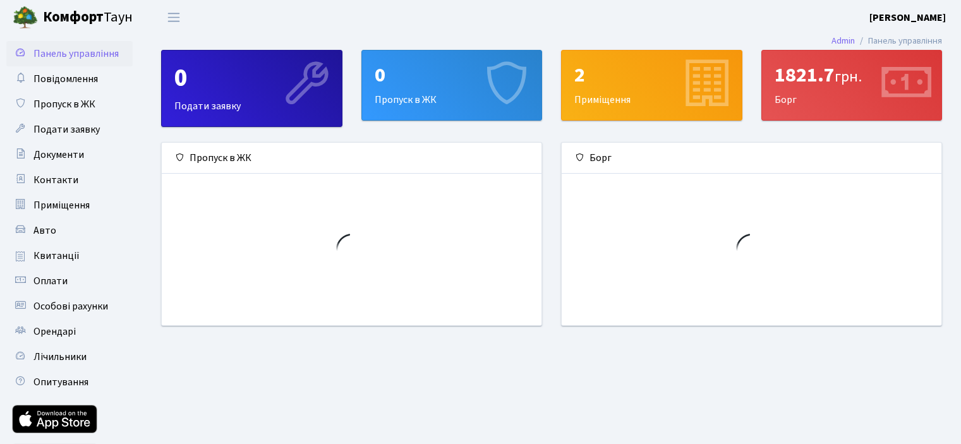 The height and width of the screenshot is (444, 961). Describe the element at coordinates (70, 104) in the screenshot. I see `a: Пропуск в ЖК` at that location.